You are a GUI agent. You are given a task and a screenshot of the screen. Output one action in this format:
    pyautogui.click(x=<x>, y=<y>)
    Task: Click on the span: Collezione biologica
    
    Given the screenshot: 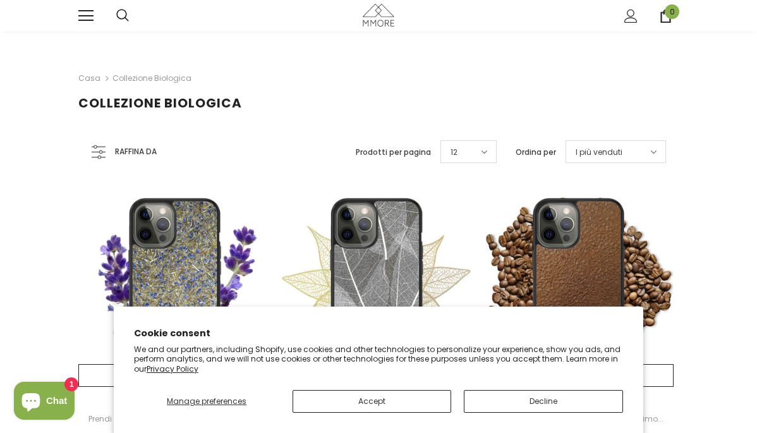 What is the action you would take?
    pyautogui.click(x=160, y=103)
    